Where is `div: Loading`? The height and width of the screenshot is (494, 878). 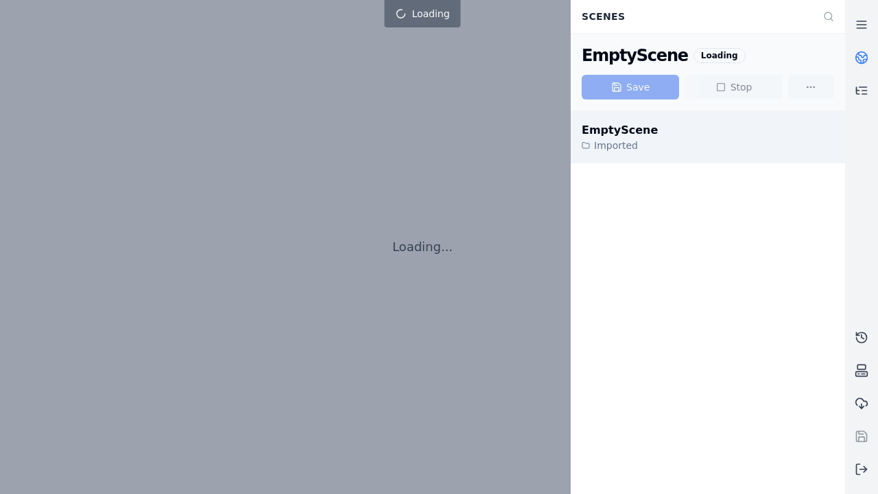
div: Loading is located at coordinates (719, 56).